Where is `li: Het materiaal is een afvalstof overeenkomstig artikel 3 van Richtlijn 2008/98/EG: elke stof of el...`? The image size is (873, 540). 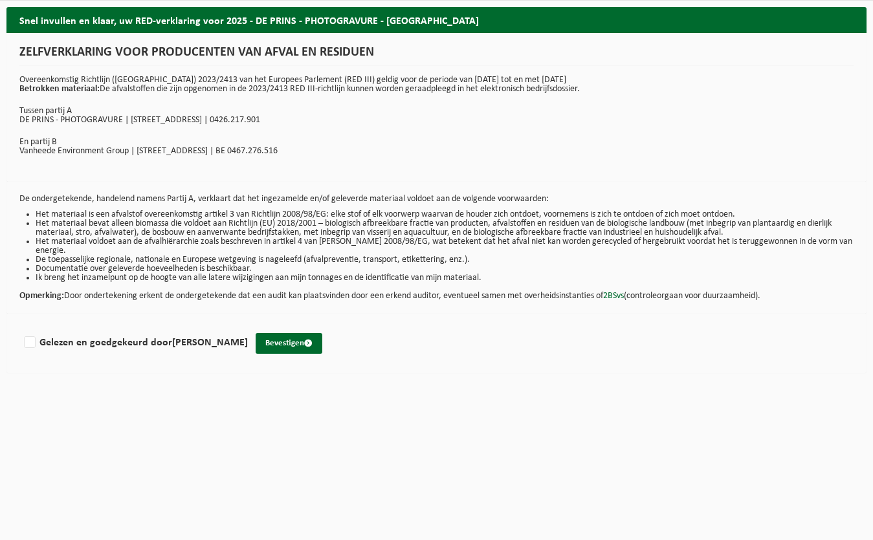
li: Het materiaal is een afvalstof overeenkomstig artikel 3 van Richtlijn 2008/98/EG: elke stof of el... is located at coordinates (445, 215).